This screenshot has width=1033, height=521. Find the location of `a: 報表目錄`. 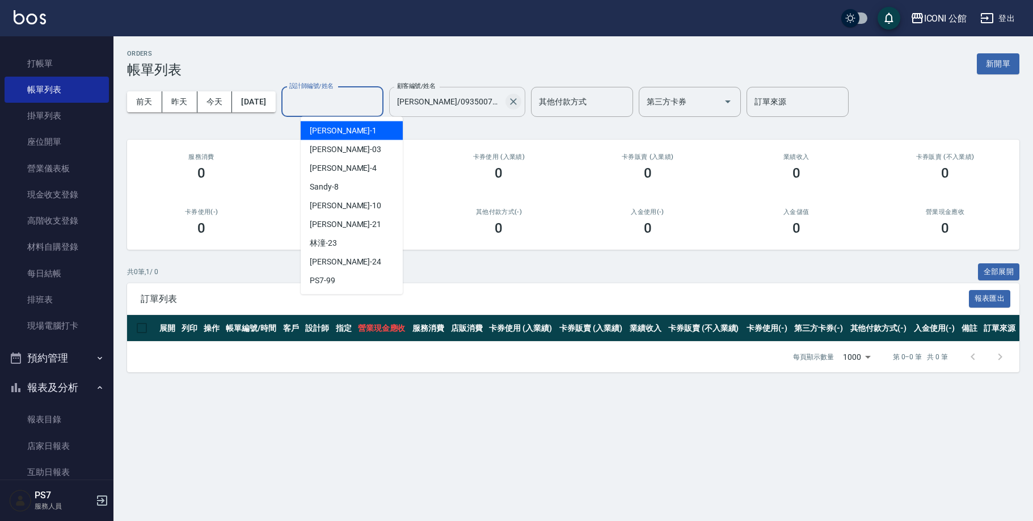

a: 報表目錄 is located at coordinates (57, 419).